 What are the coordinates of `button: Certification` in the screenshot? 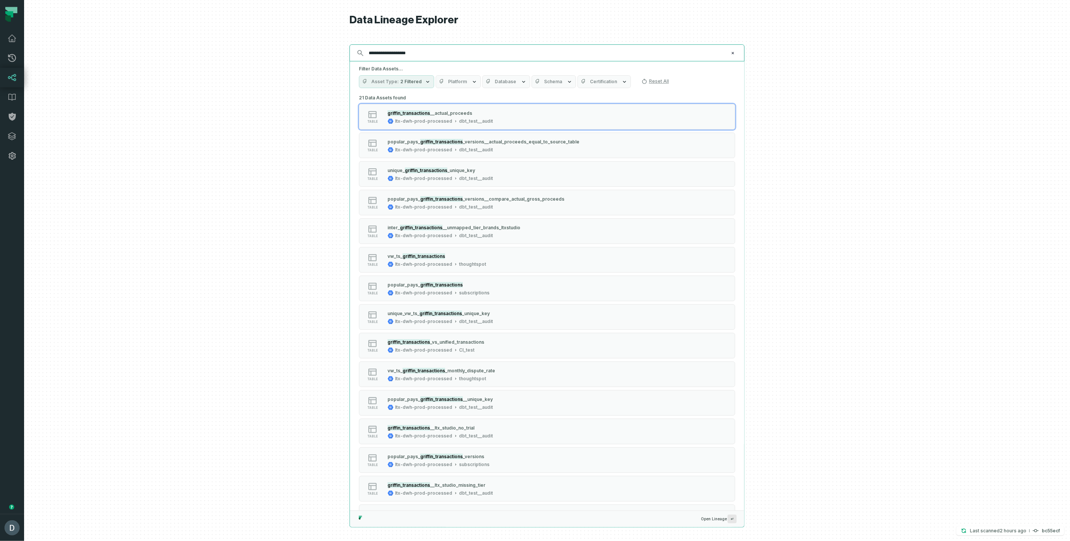 It's located at (604, 82).